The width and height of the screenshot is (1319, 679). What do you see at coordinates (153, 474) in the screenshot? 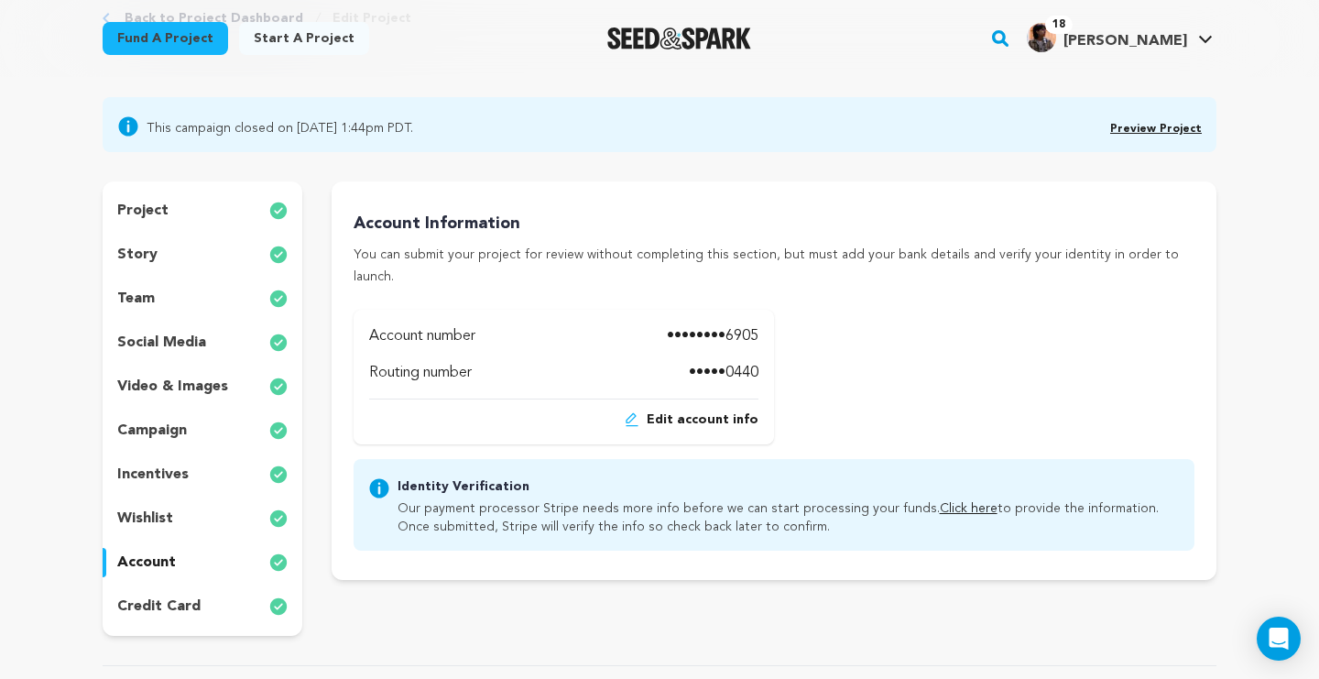
I see `p: incentives` at bounding box center [153, 474].